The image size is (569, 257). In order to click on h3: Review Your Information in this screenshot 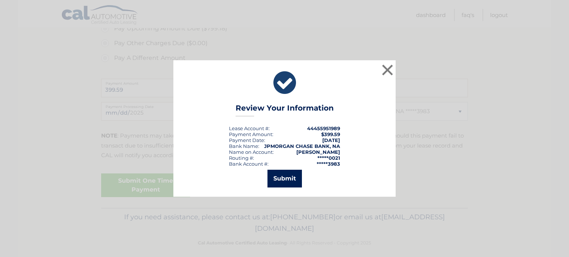, I will do `click(284, 110)`.